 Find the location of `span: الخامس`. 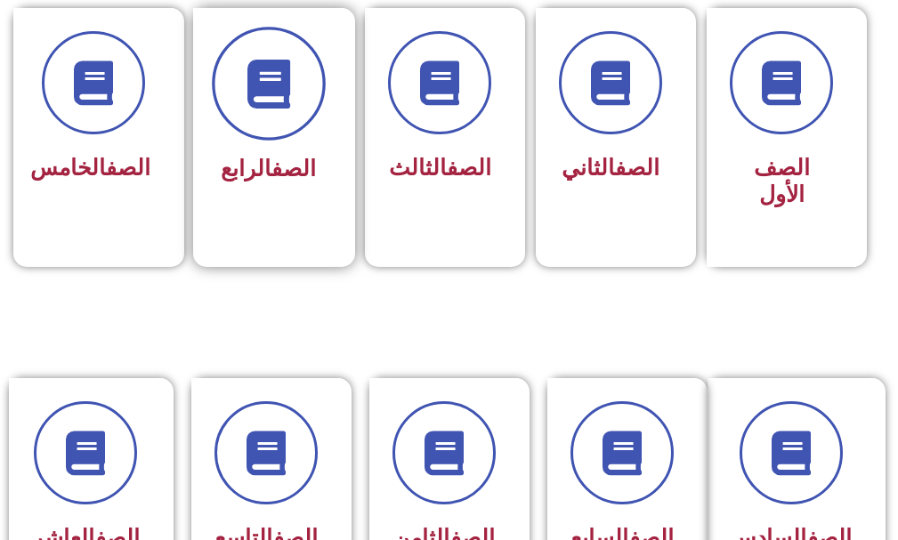

span: الخامس is located at coordinates (90, 167).